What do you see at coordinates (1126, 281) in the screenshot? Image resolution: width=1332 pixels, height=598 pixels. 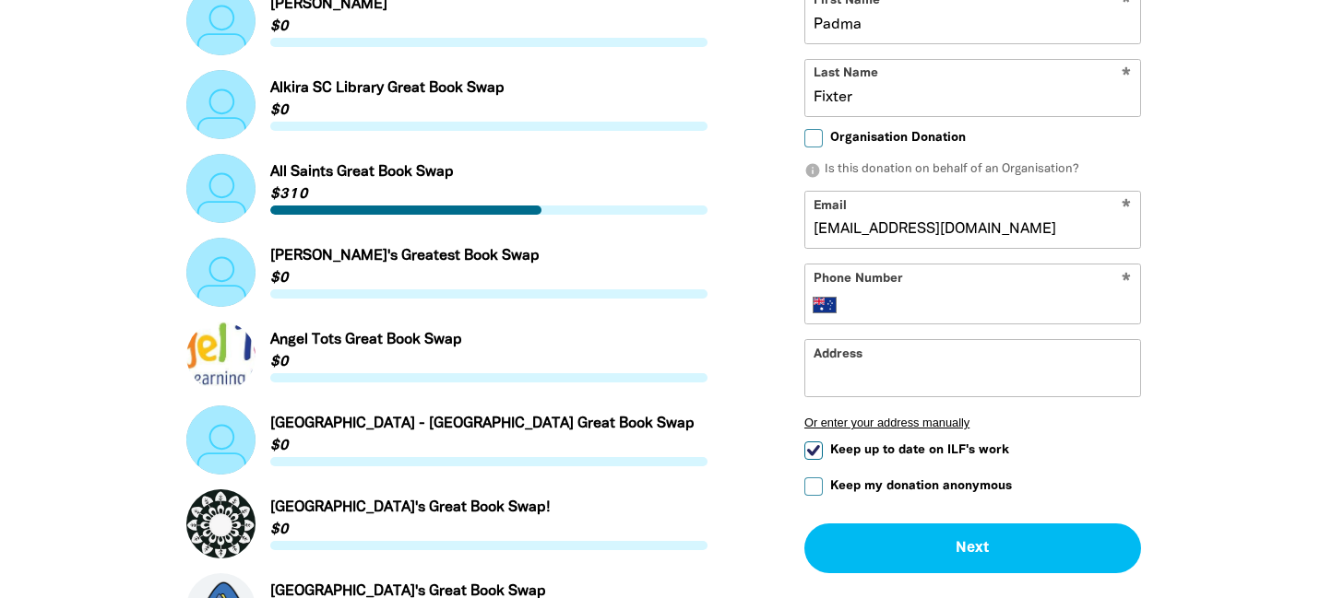 I see `i: Required` at bounding box center [1126, 281].